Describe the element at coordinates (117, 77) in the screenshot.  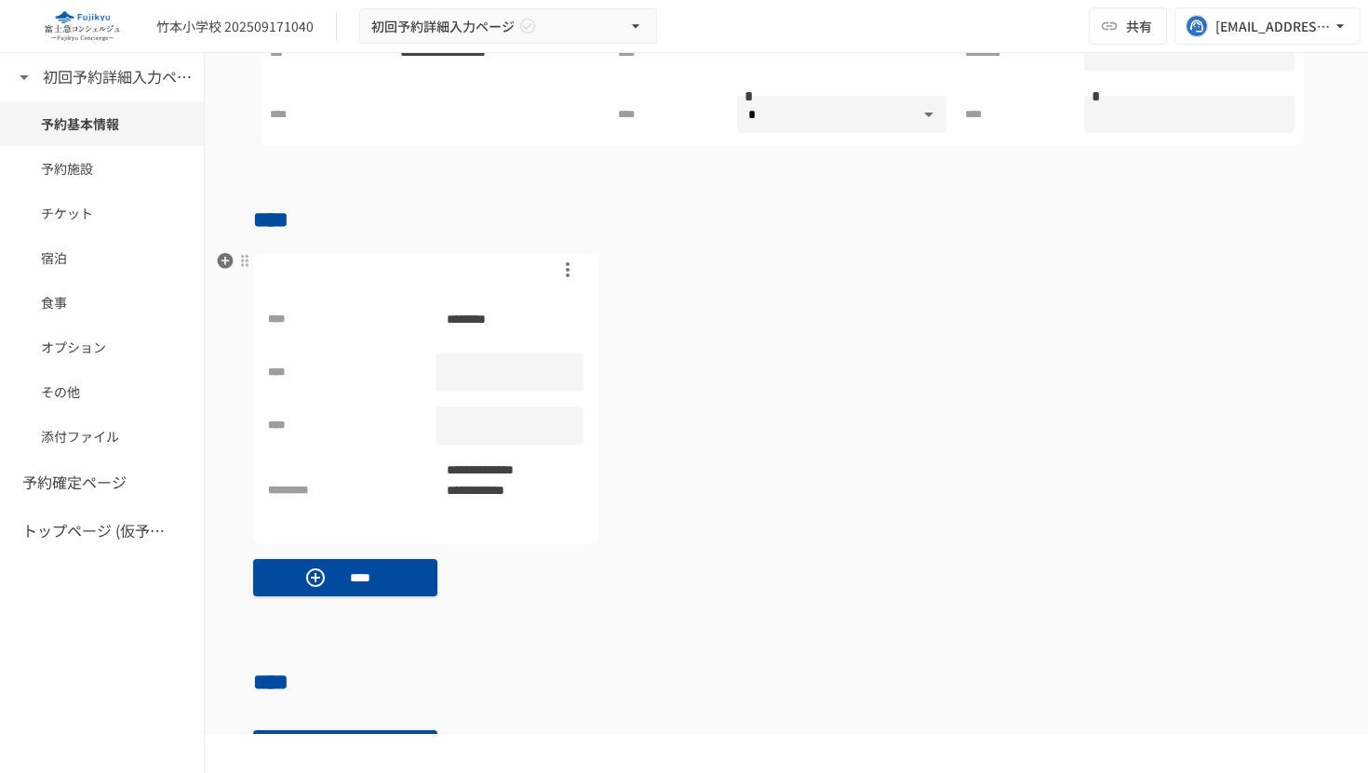
I see `h6: 初回予約詳細入力ページ` at that location.